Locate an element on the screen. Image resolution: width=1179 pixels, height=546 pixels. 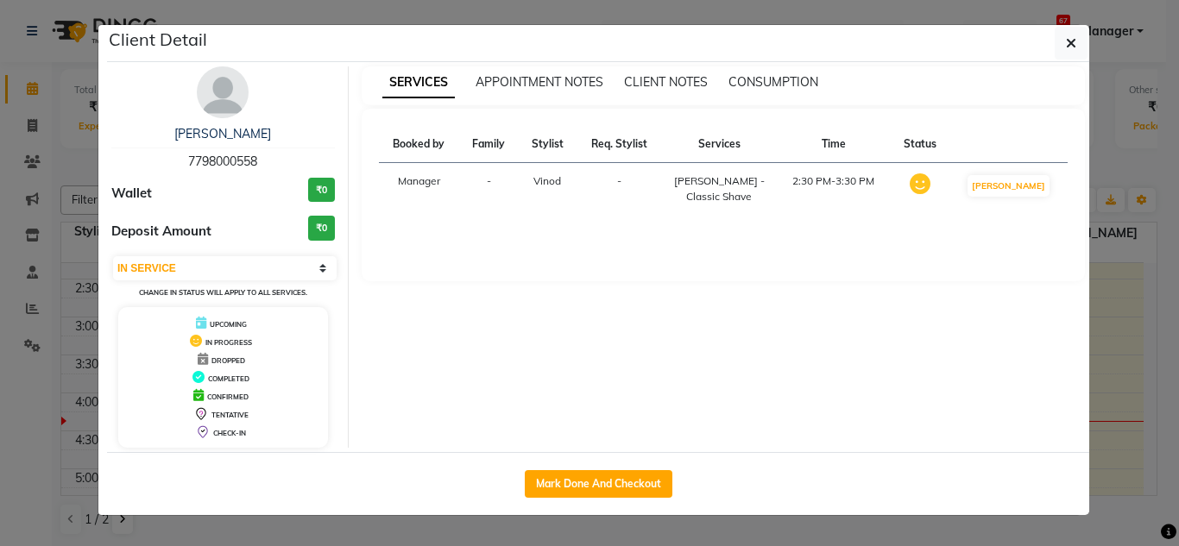
span: SERVICES is located at coordinates (419, 83).